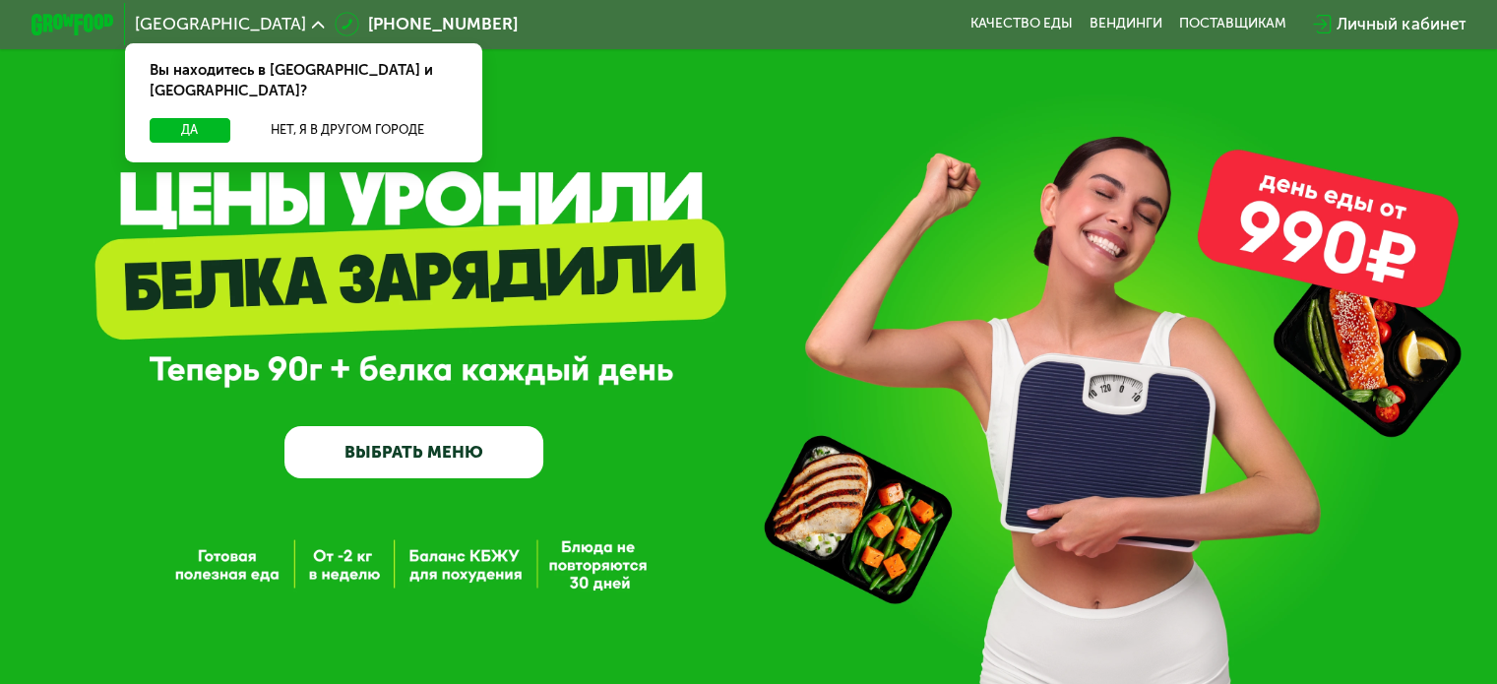 Image resolution: width=1497 pixels, height=684 pixels. Describe the element at coordinates (1232, 24) in the screenshot. I see `div: поставщикам` at that location.